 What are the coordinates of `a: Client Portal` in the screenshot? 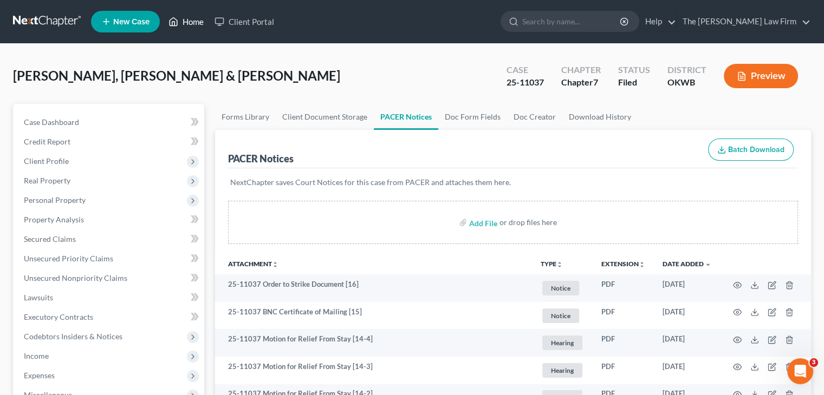 It's located at (244, 22).